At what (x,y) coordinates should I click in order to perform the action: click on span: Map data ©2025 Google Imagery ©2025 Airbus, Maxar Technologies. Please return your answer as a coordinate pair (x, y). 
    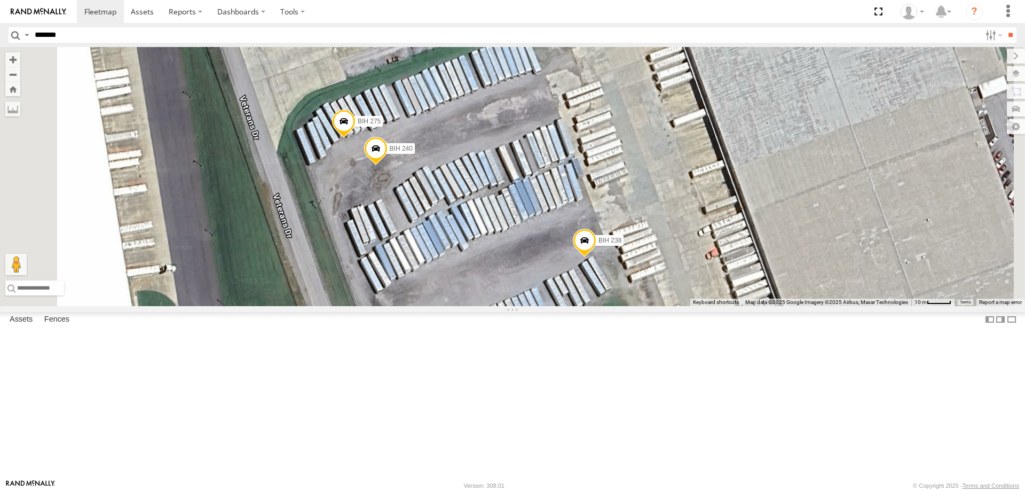
    Looking at the image, I should click on (827, 302).